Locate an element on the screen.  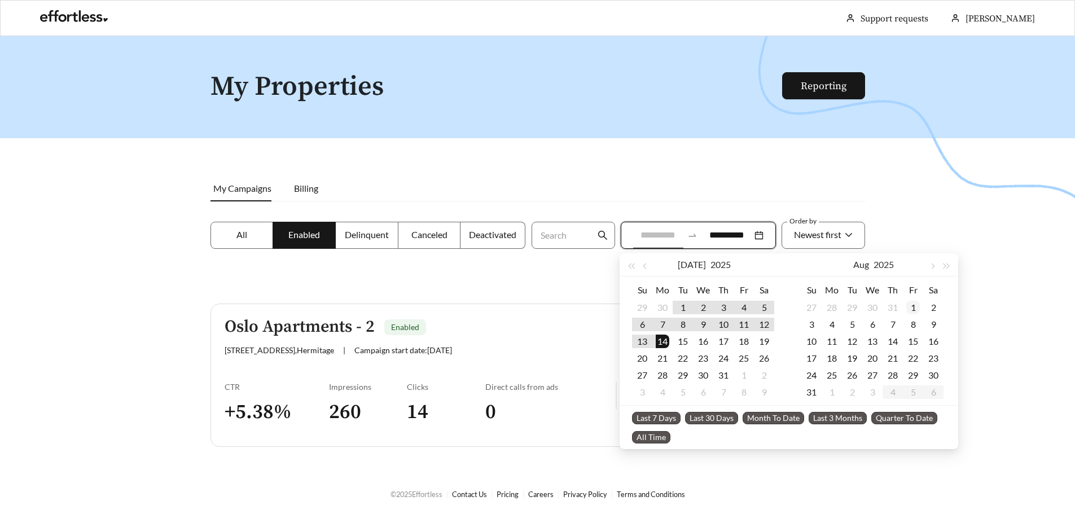
td: 2025-07-31 is located at coordinates (724, 375).